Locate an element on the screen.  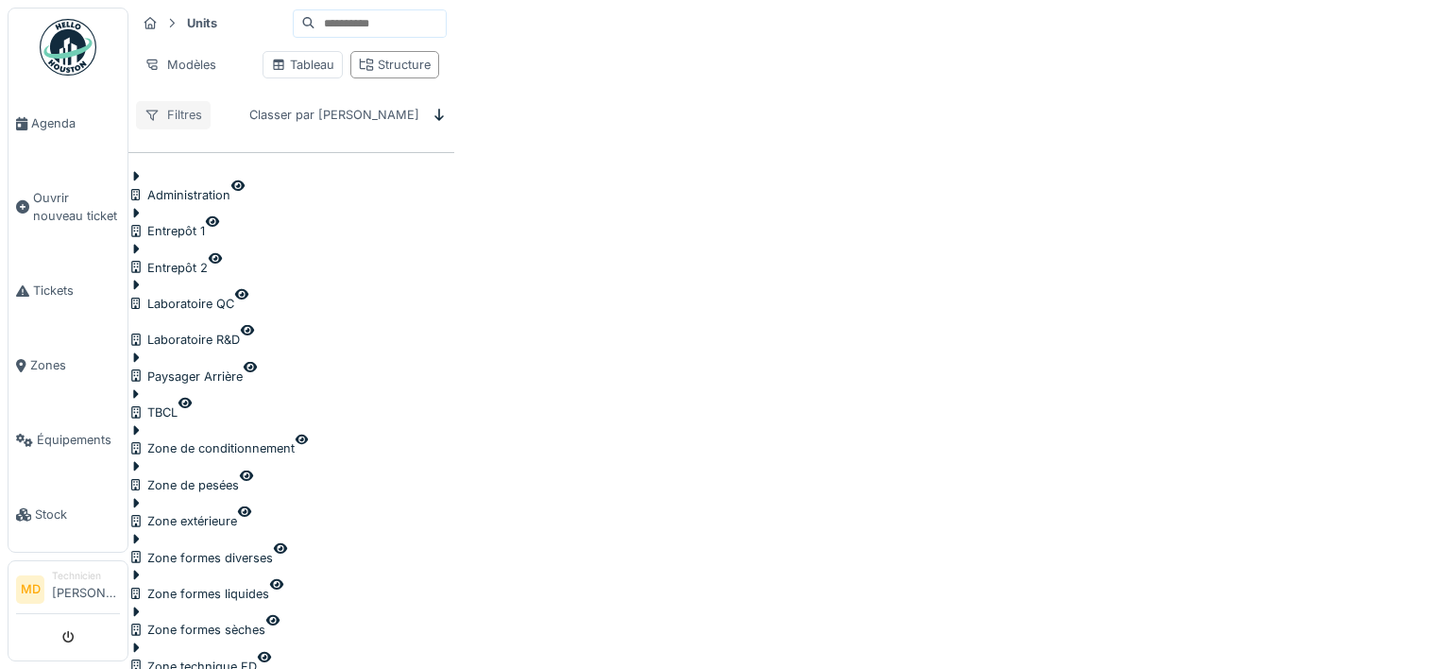
div: Structure is located at coordinates (395, 64).